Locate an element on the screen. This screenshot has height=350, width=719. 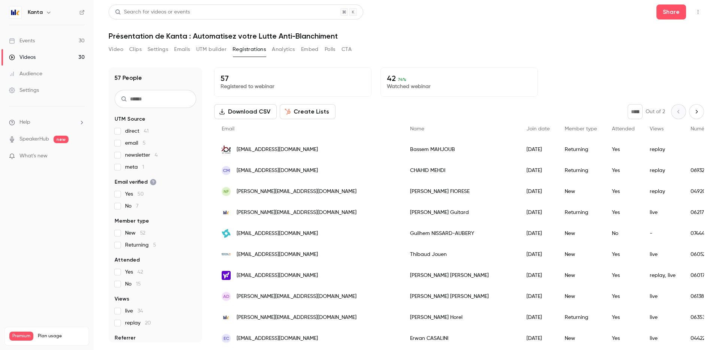
h1: 57 People is located at coordinates (128, 78).